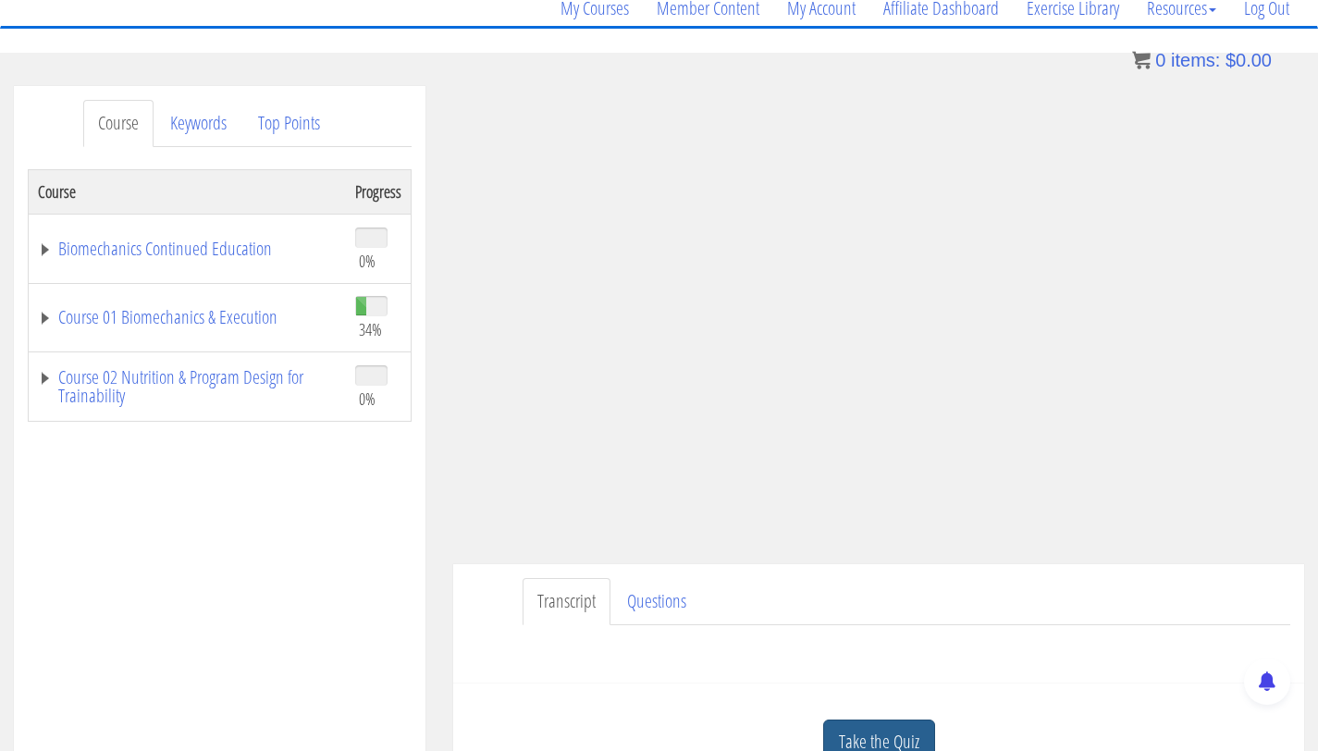  I want to click on span: 34%, so click(370, 329).